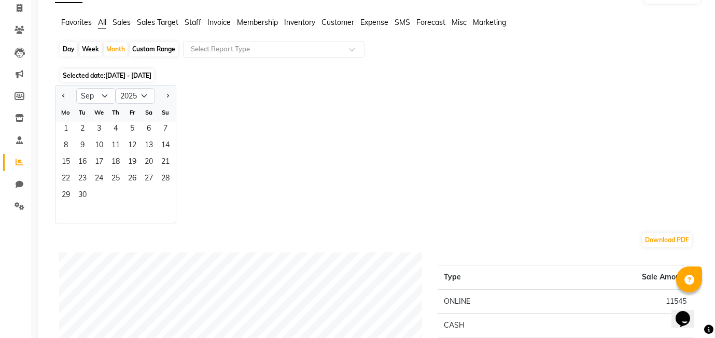 The image size is (715, 338). Describe the element at coordinates (667, 240) in the screenshot. I see `button: Download PDF` at that location.